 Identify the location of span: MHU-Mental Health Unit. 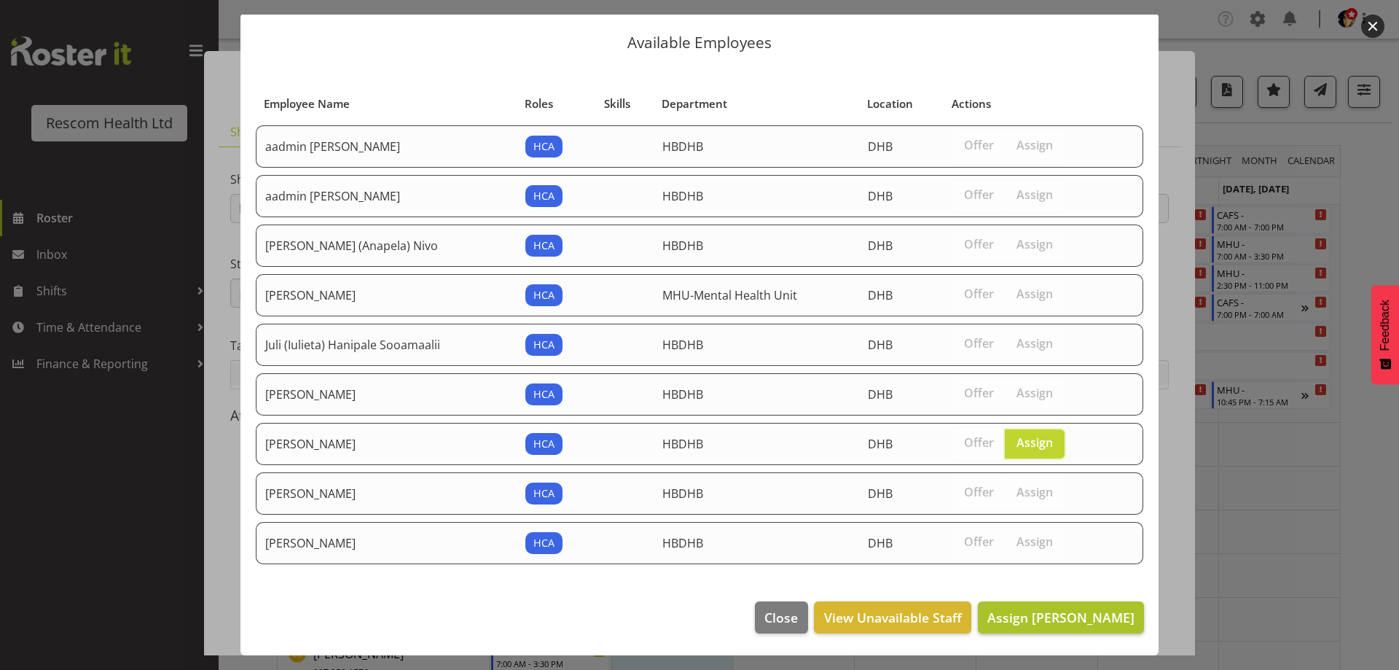
(729, 295).